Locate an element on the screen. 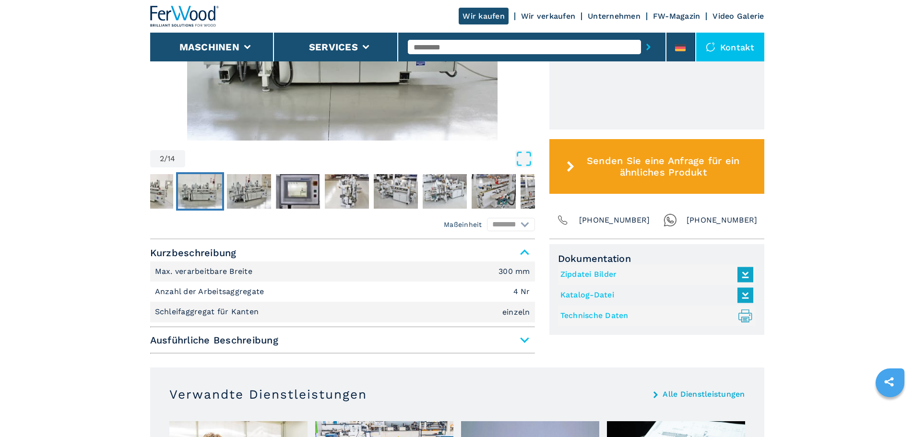 This screenshot has width=914, height=437. span: Dokumentation is located at coordinates (657, 259).